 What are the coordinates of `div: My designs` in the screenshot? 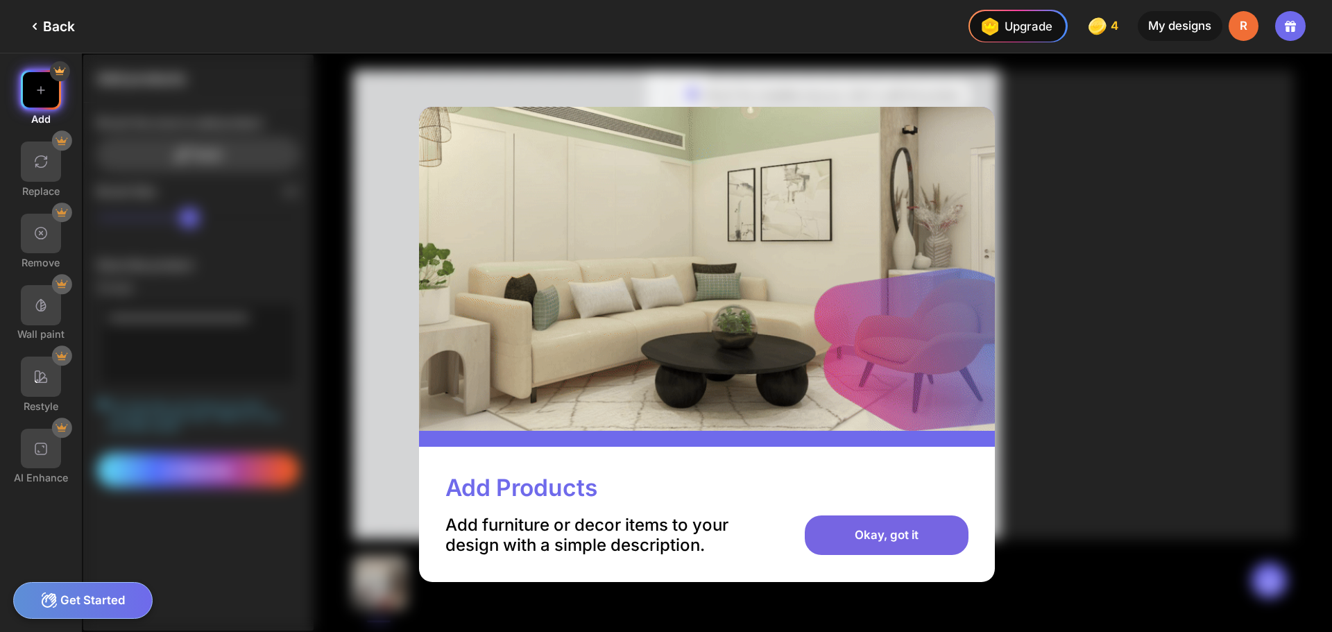 It's located at (1180, 26).